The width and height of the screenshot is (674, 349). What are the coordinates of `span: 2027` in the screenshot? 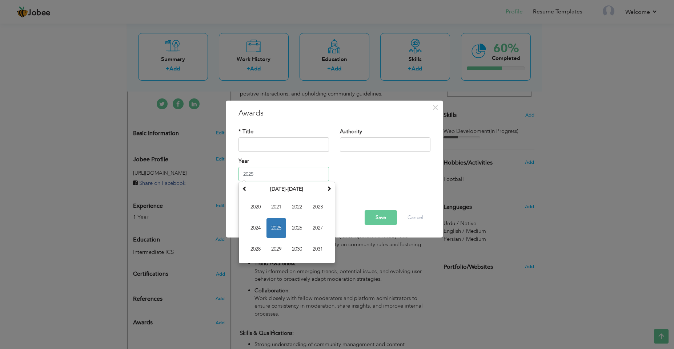 It's located at (318, 228).